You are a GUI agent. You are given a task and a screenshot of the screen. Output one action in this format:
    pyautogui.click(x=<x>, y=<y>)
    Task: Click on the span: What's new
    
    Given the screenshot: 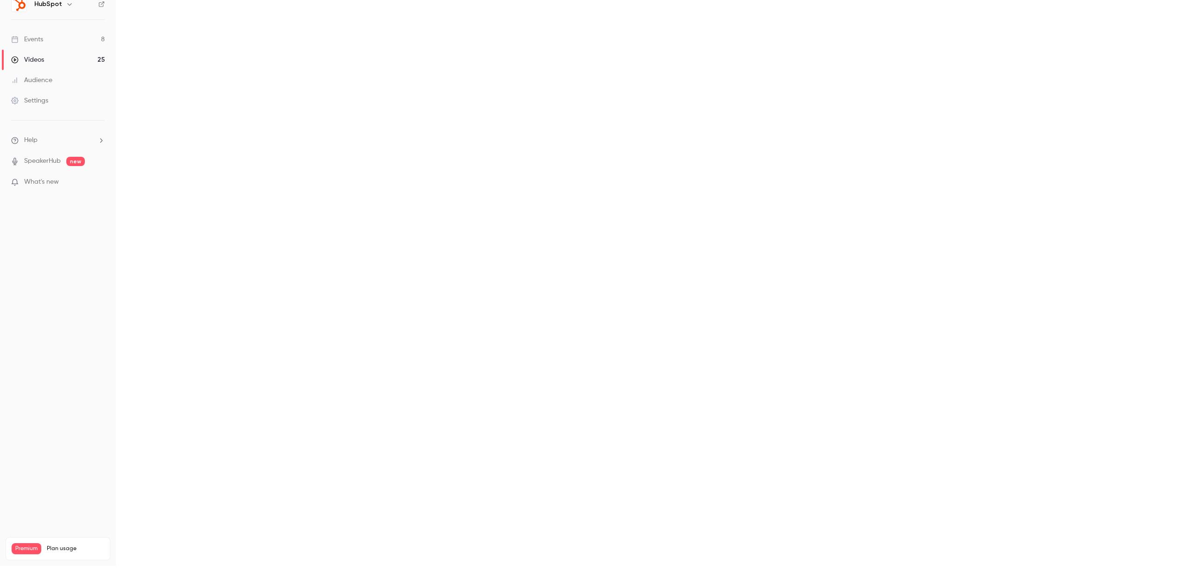 What is the action you would take?
    pyautogui.click(x=41, y=182)
    